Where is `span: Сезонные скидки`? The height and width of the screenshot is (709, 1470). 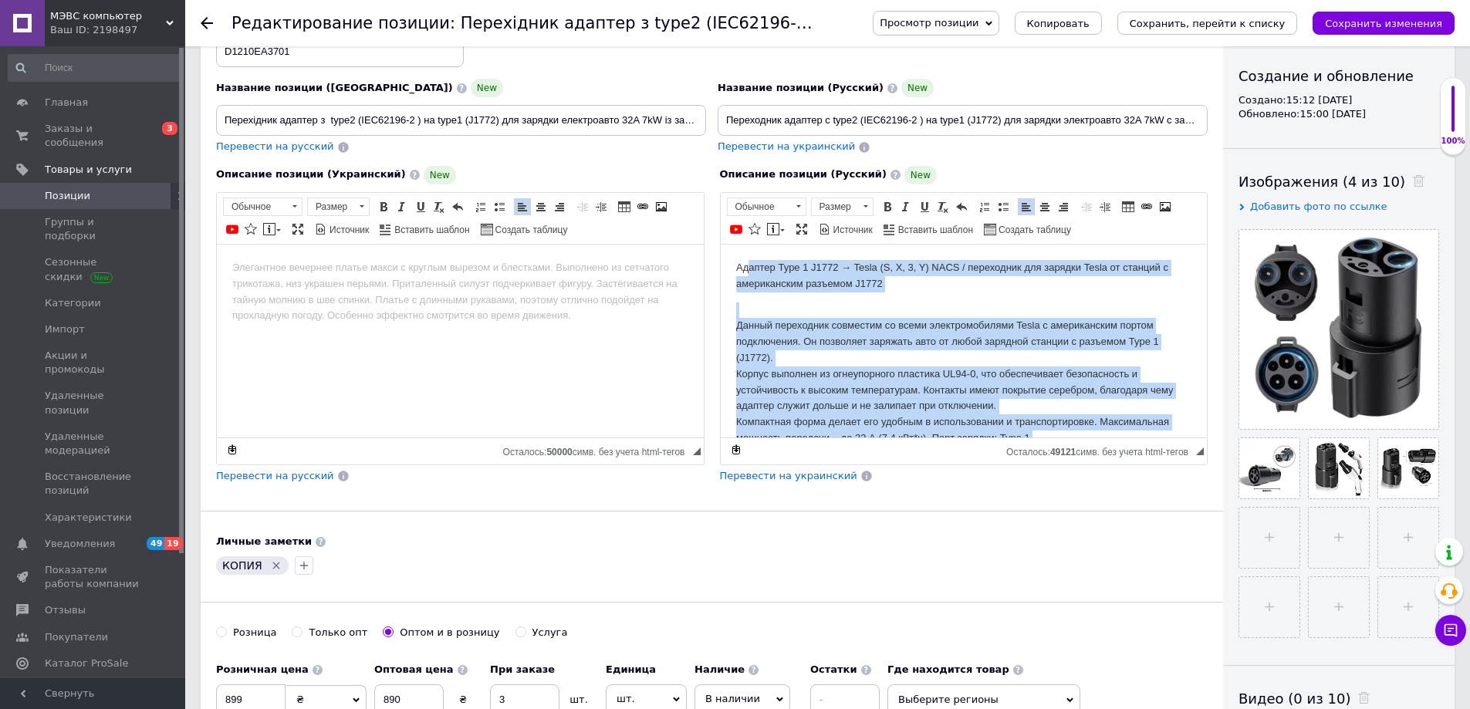 span: Сезонные скидки is located at coordinates (93, 269).